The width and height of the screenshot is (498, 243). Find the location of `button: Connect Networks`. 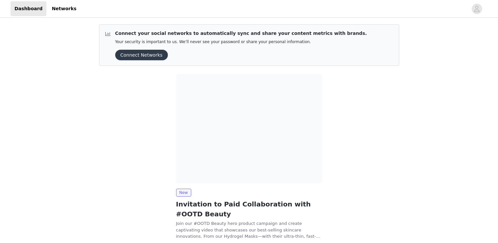

button: Connect Networks is located at coordinates (141, 55).